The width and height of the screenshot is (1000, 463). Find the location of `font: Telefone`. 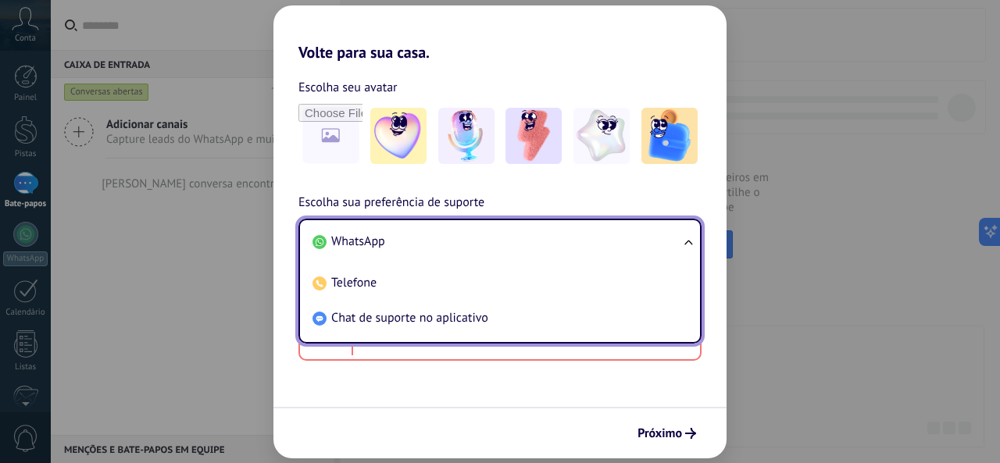

font: Telefone is located at coordinates (354, 283).